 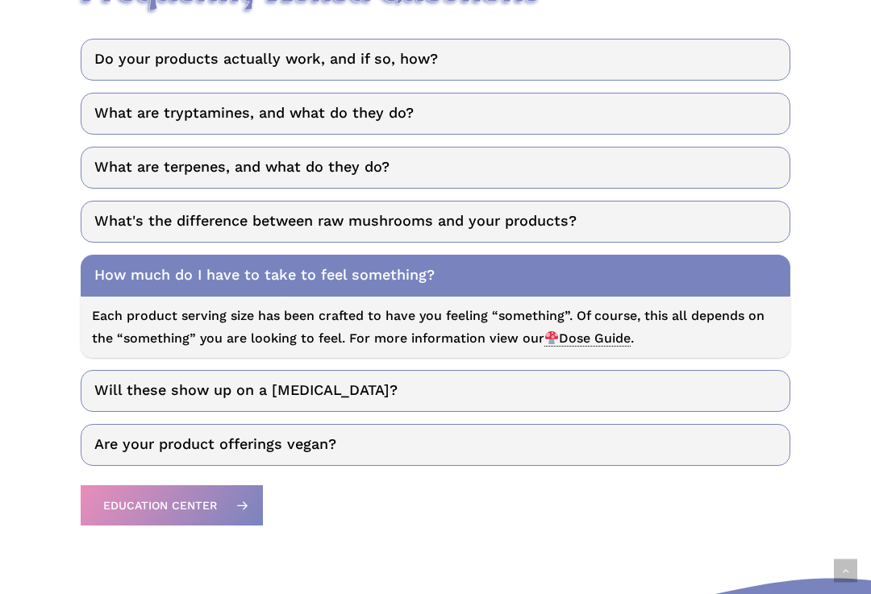 I want to click on a: What are terpenes, and what do they do?, so click(x=436, y=168).